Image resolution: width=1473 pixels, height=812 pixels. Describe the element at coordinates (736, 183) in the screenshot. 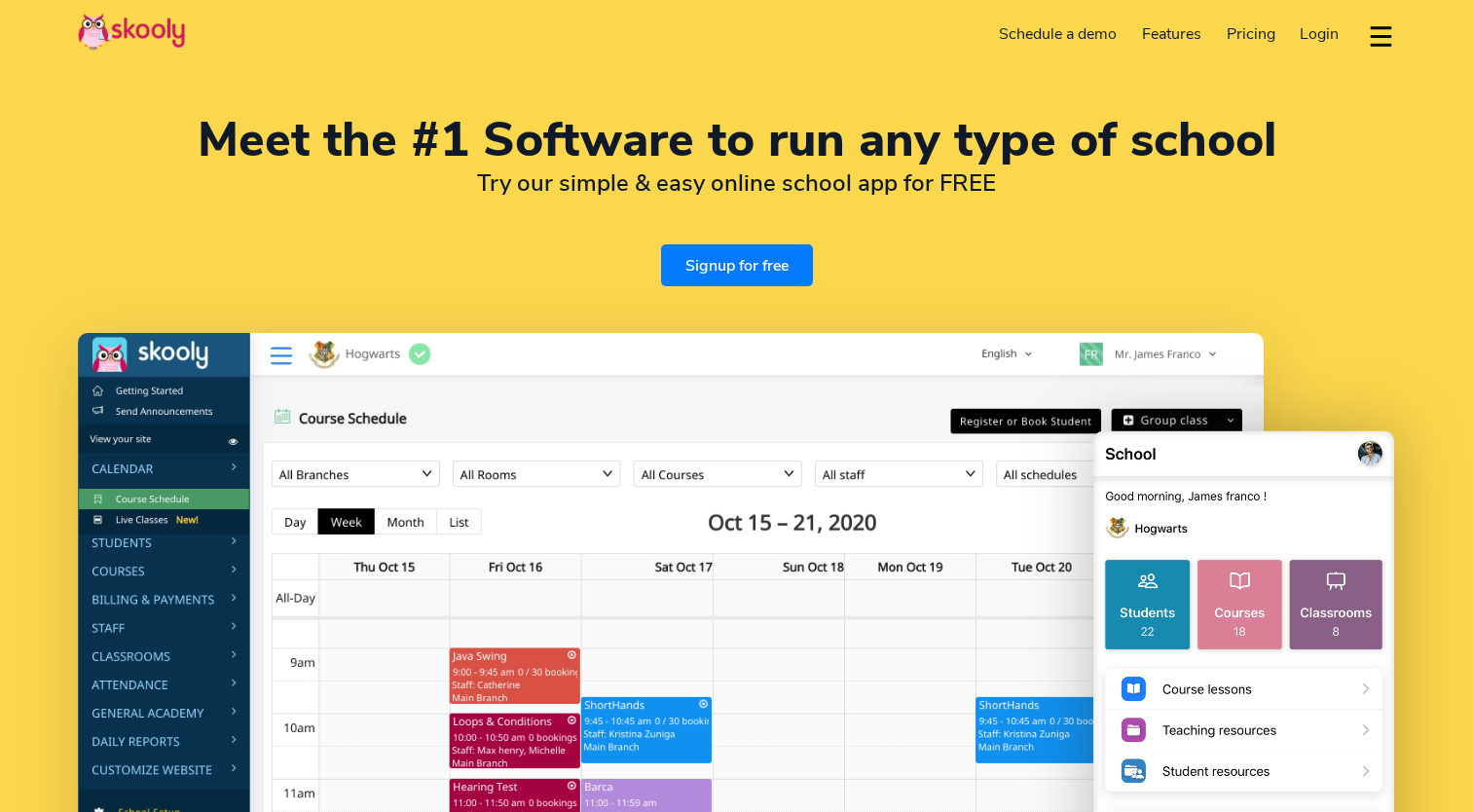

I see `h2: Try our simple & easy online school app for FREE` at that location.